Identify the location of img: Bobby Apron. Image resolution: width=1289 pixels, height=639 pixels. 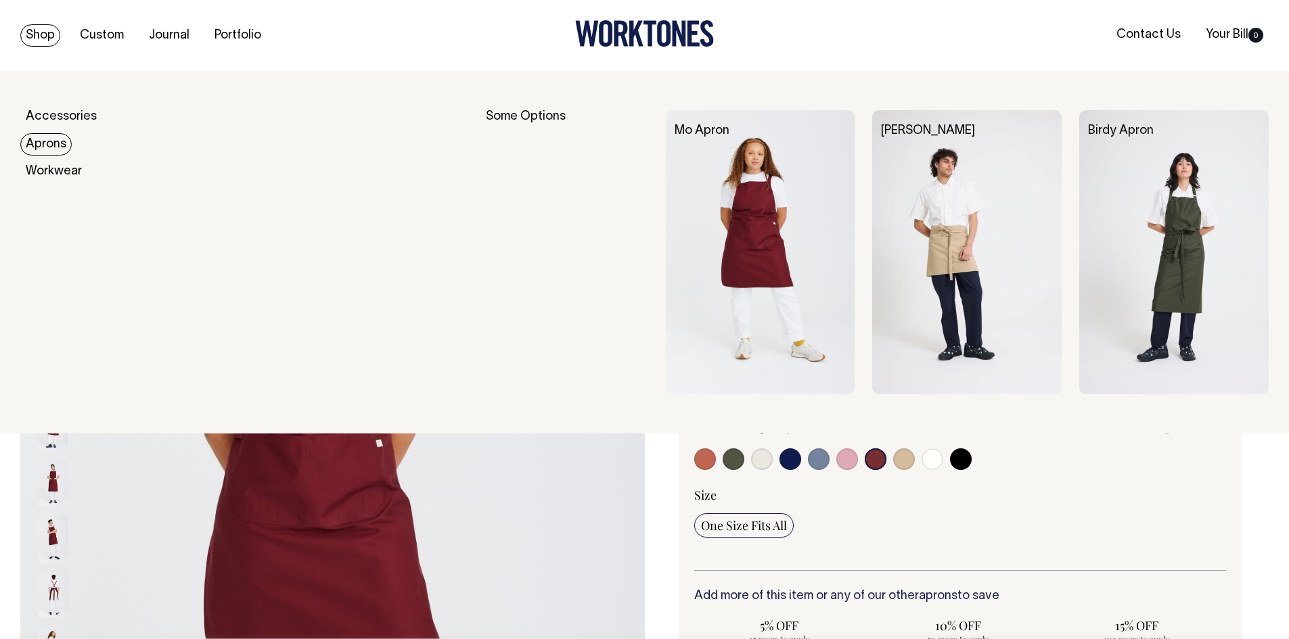
(967, 252).